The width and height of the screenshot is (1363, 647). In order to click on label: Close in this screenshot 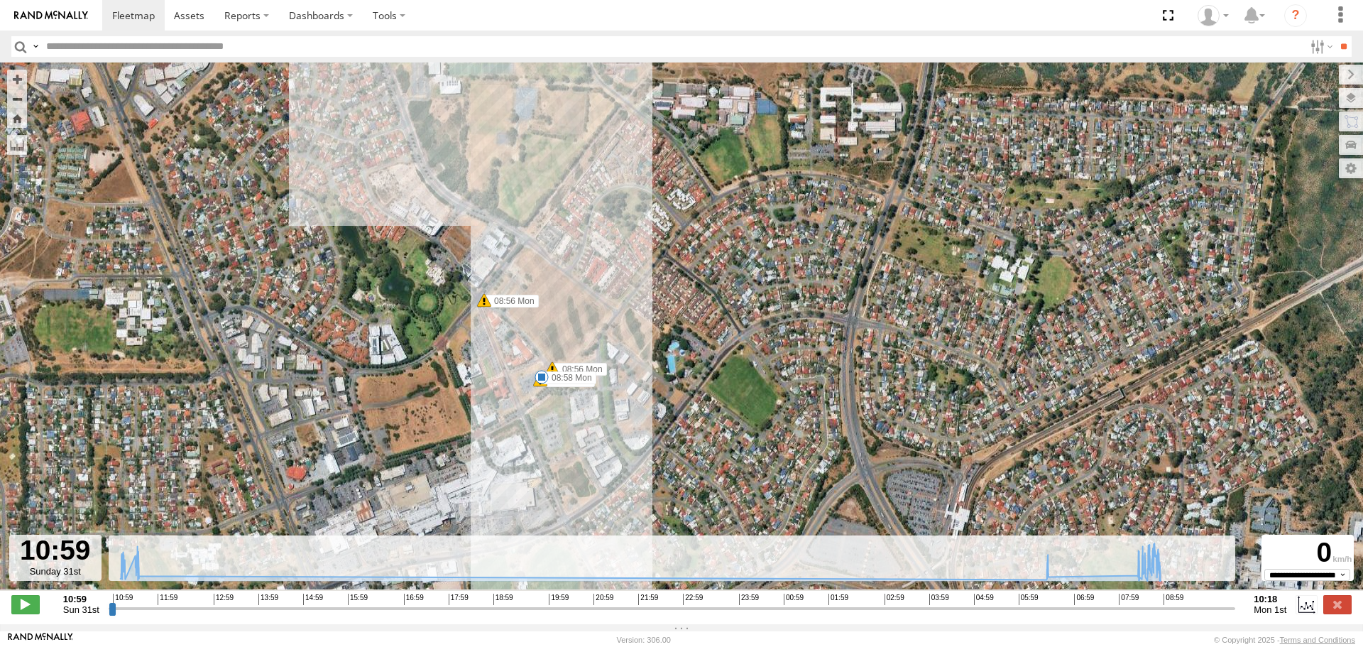, I will do `click(1338, 604)`.